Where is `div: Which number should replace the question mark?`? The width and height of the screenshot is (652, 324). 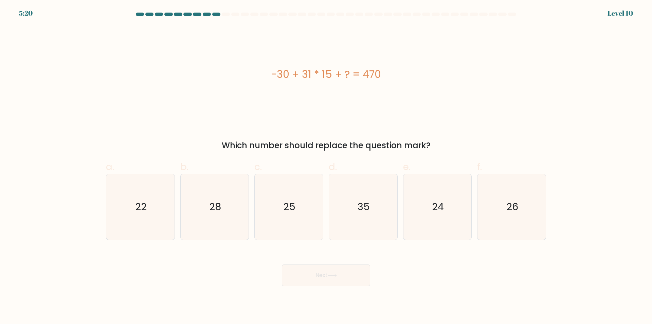
div: Which number should replace the question mark? is located at coordinates (326, 145).